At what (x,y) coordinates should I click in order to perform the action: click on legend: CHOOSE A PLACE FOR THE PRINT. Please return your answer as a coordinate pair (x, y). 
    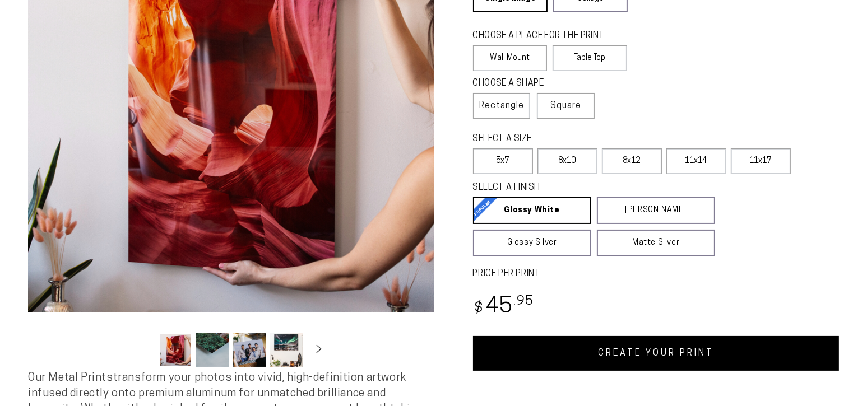
    Looking at the image, I should click on (544, 36).